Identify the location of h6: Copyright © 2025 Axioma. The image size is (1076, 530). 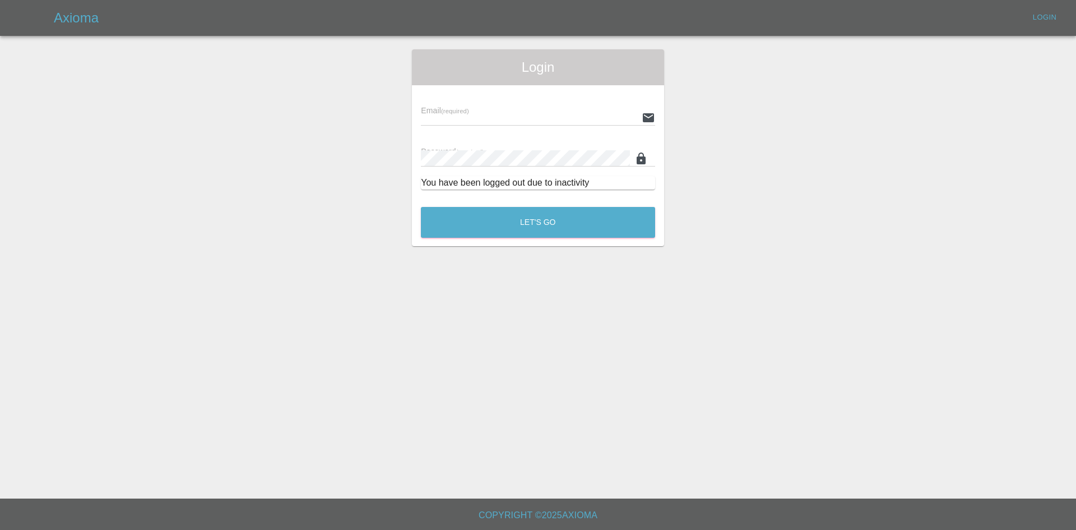
(538, 515).